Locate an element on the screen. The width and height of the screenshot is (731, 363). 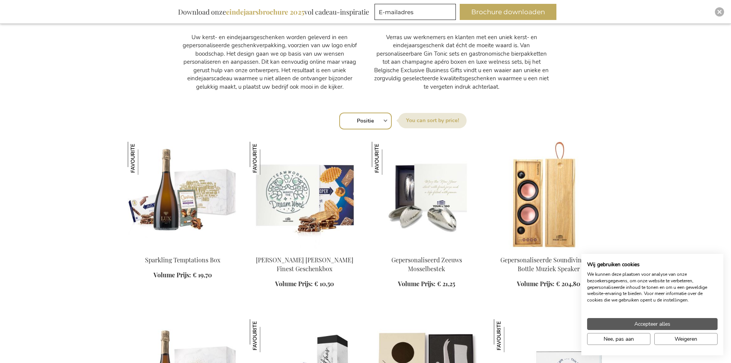
a: Personalised Soundivine The Bottle Music Speaker is located at coordinates (549, 250).